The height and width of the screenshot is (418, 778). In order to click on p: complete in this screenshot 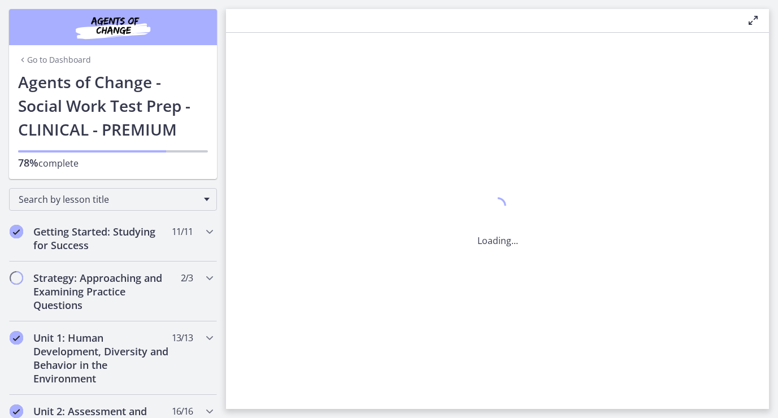, I will do `click(113, 163)`.